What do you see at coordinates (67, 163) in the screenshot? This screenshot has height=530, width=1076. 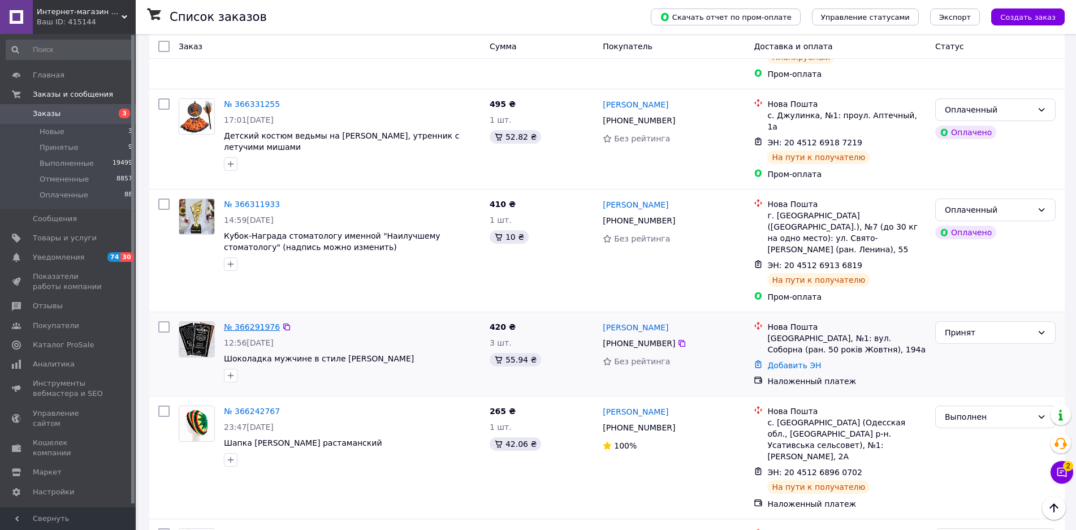 I see `span: Выполненные` at bounding box center [67, 163].